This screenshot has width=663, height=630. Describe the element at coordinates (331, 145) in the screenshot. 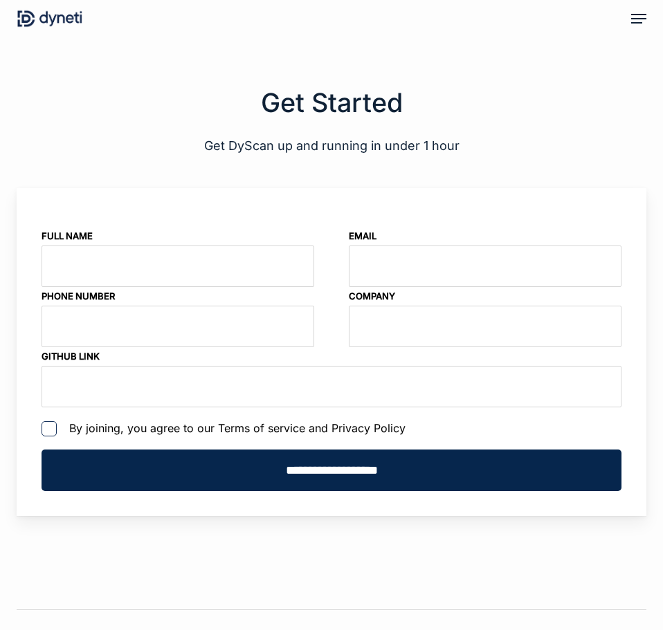

I see `p: Get DyScan up and running in under 1 hour` at that location.